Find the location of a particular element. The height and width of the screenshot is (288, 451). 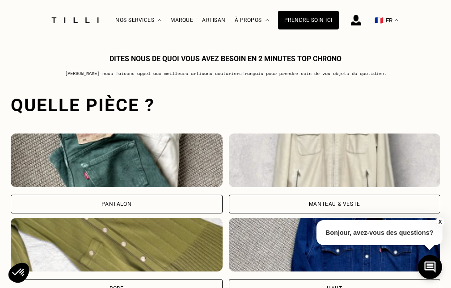

div: Manteau & Veste is located at coordinates (334, 204).